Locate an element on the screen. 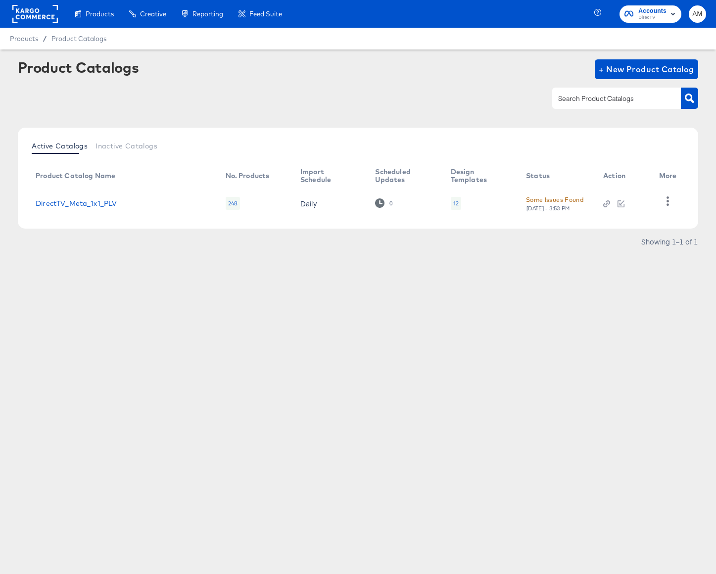  a: DirectTV_Meta_1x1_PLV is located at coordinates (76, 203).